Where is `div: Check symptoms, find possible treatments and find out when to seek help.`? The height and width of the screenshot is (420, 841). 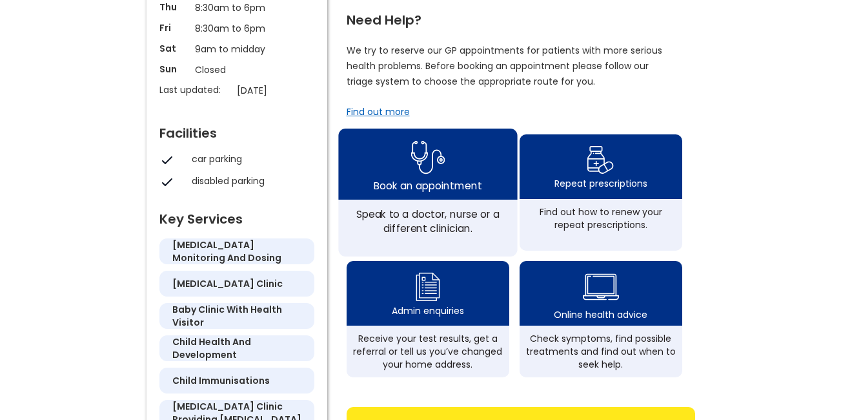
div: Check symptoms, find possible treatments and find out when to seek help. is located at coordinates (601, 351).